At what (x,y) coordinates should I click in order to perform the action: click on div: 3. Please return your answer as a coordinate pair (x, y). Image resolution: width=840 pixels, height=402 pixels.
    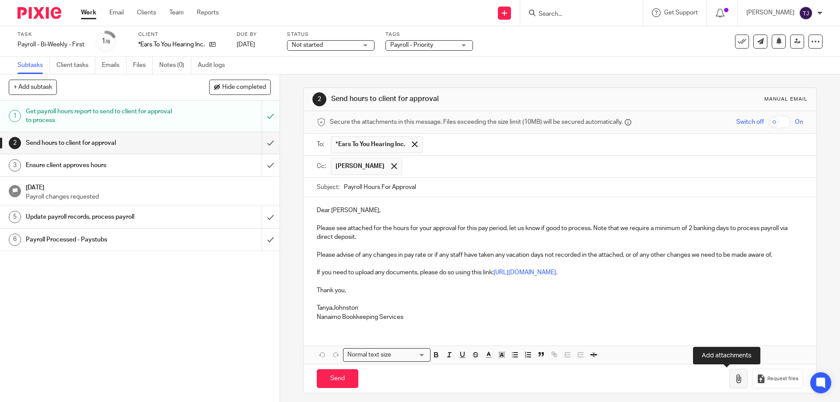
    Looking at the image, I should click on (15, 165).